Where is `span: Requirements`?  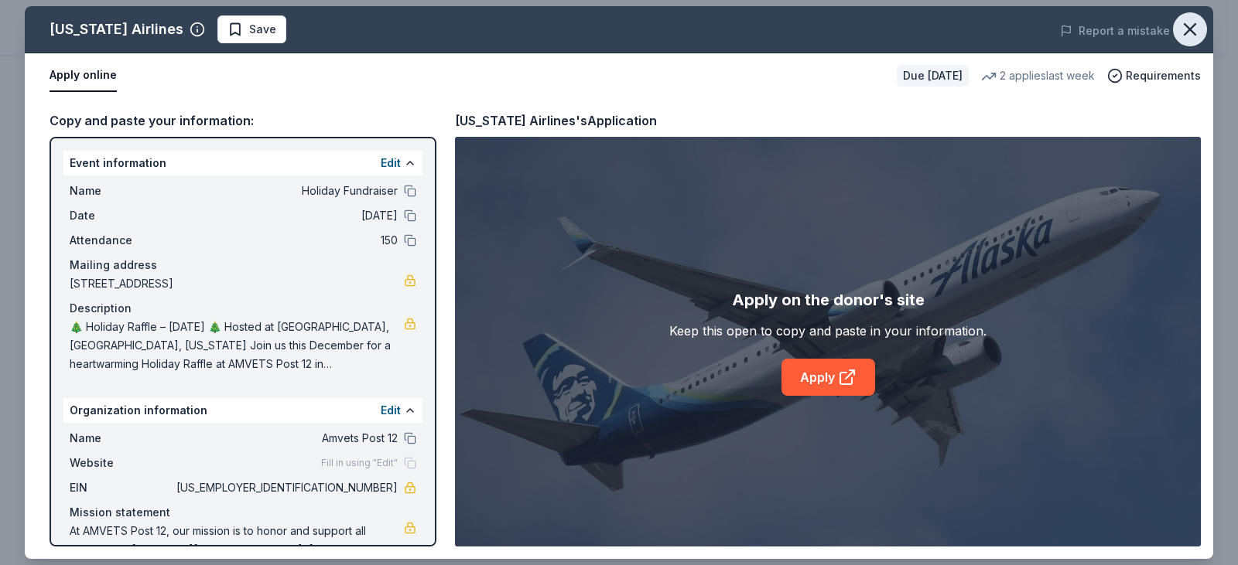
span: Requirements is located at coordinates (1162, 76).